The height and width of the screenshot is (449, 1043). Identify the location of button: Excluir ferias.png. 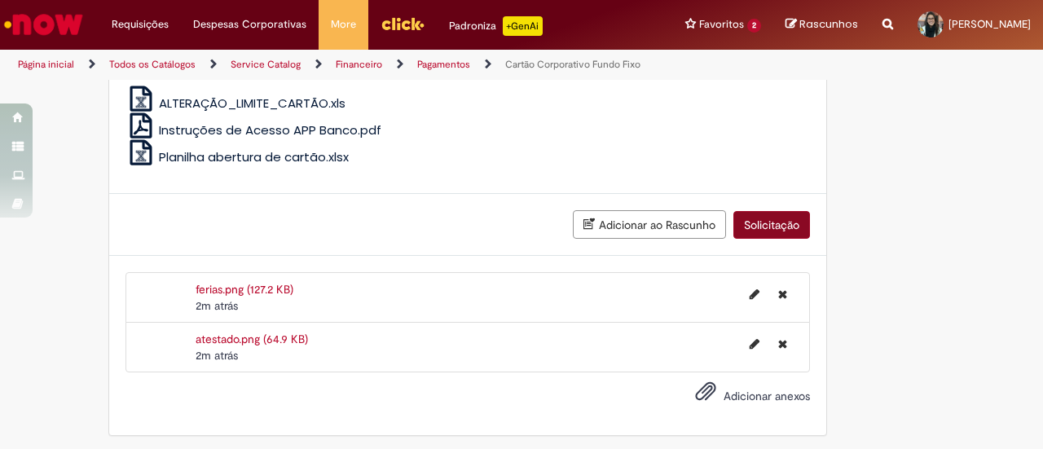
(783, 294).